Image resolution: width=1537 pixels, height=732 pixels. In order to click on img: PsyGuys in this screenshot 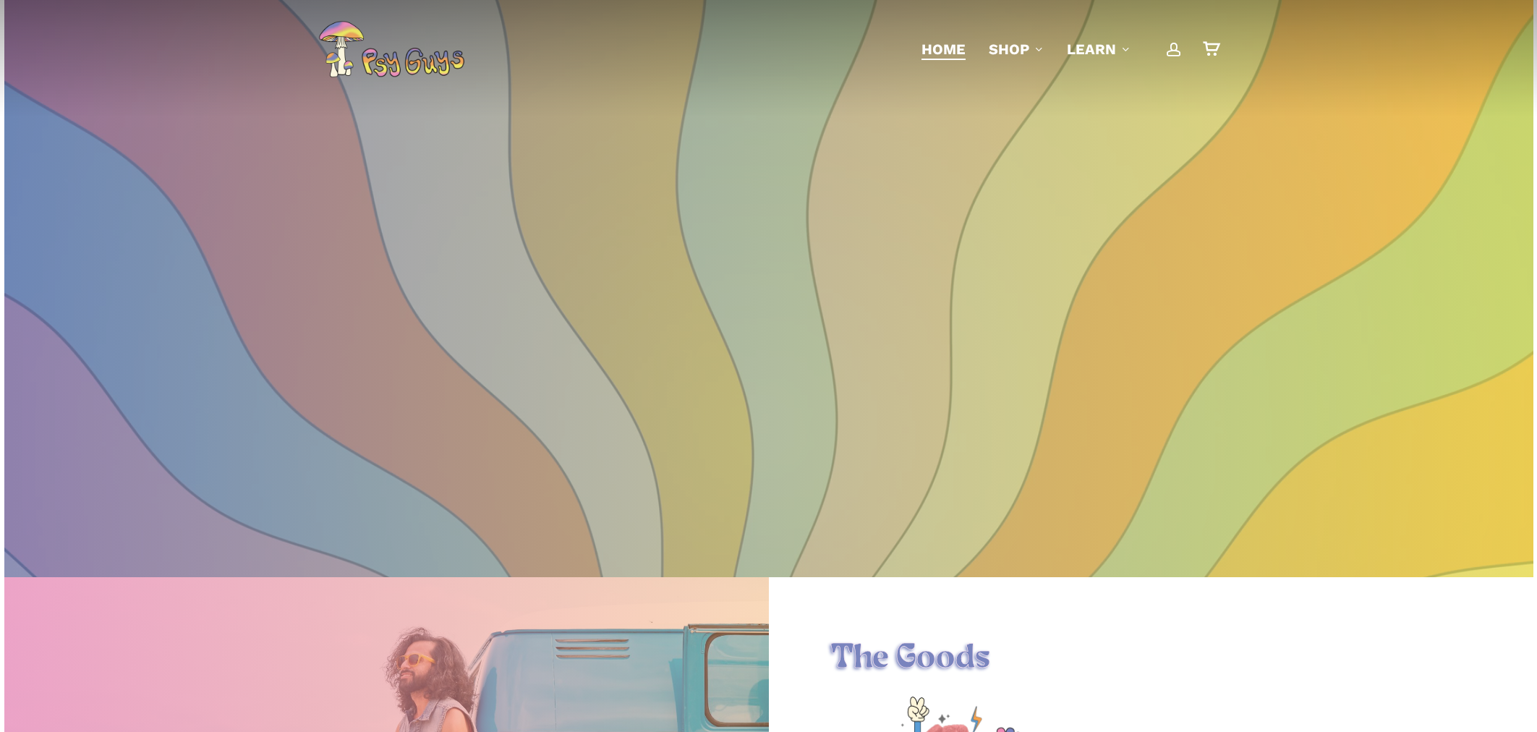, I will do `click(391, 49)`.